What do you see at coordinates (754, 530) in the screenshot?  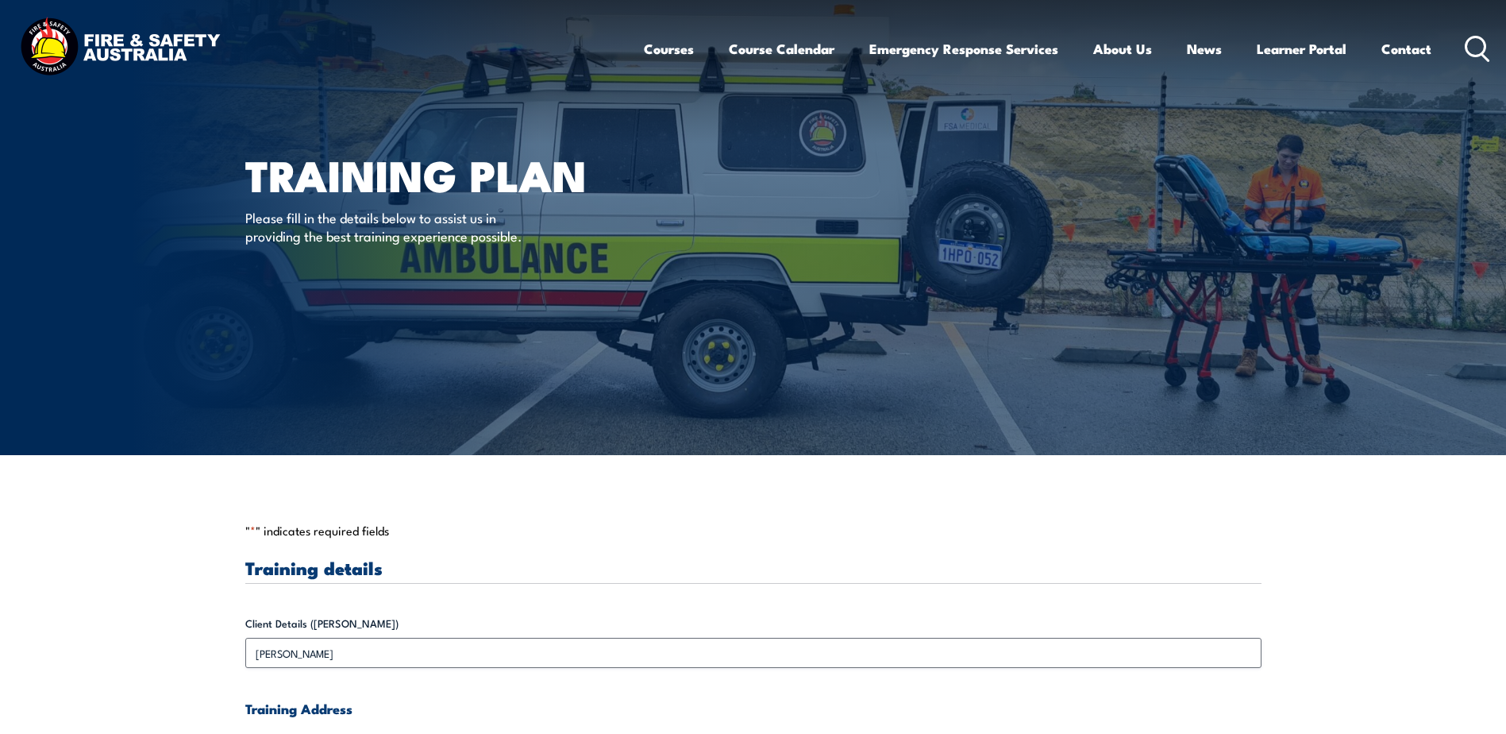 I see `p: " " indicates required fields` at bounding box center [754, 530].